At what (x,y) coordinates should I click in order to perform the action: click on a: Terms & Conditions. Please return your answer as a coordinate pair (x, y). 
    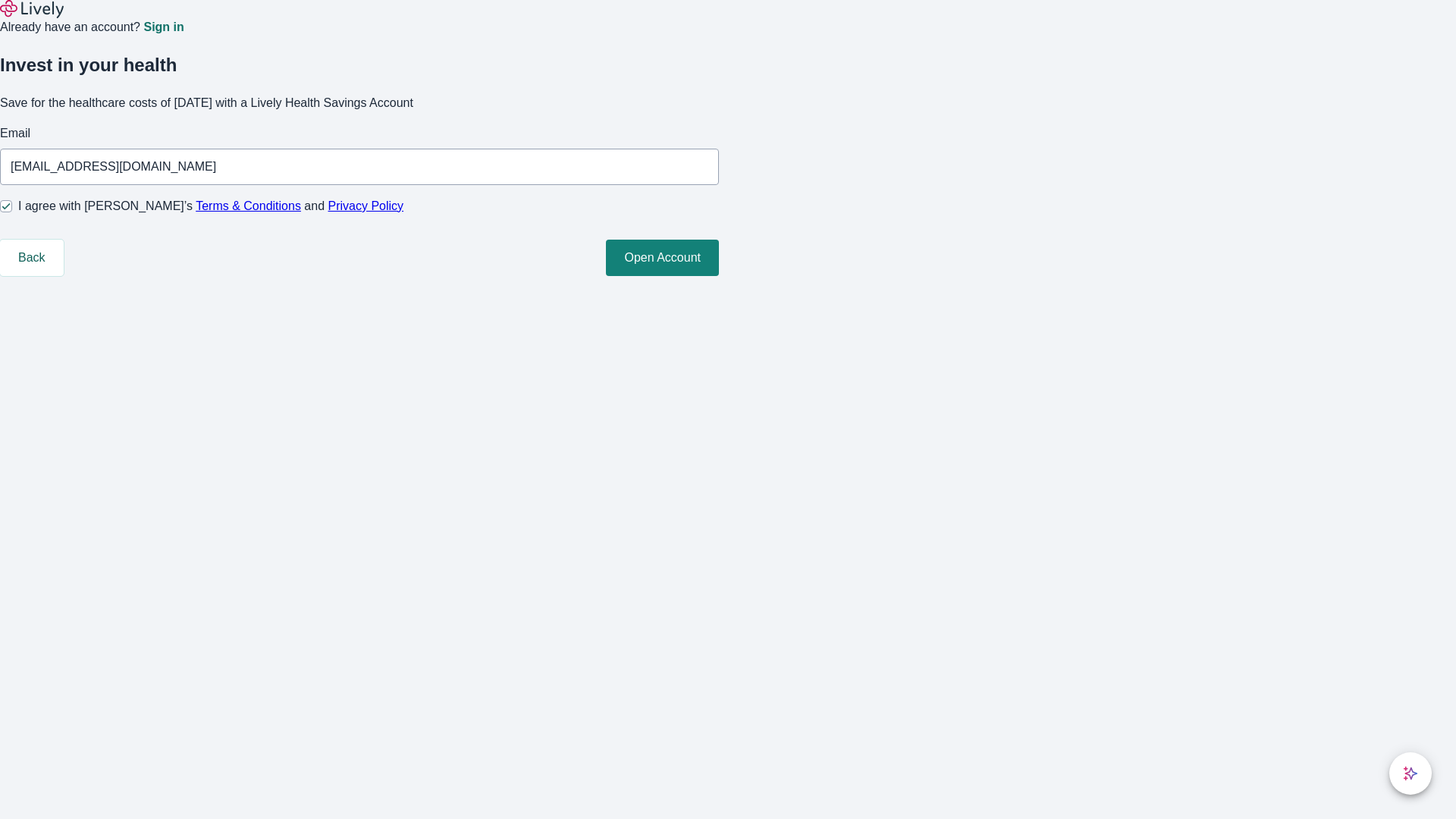
    Looking at the image, I should click on (248, 205).